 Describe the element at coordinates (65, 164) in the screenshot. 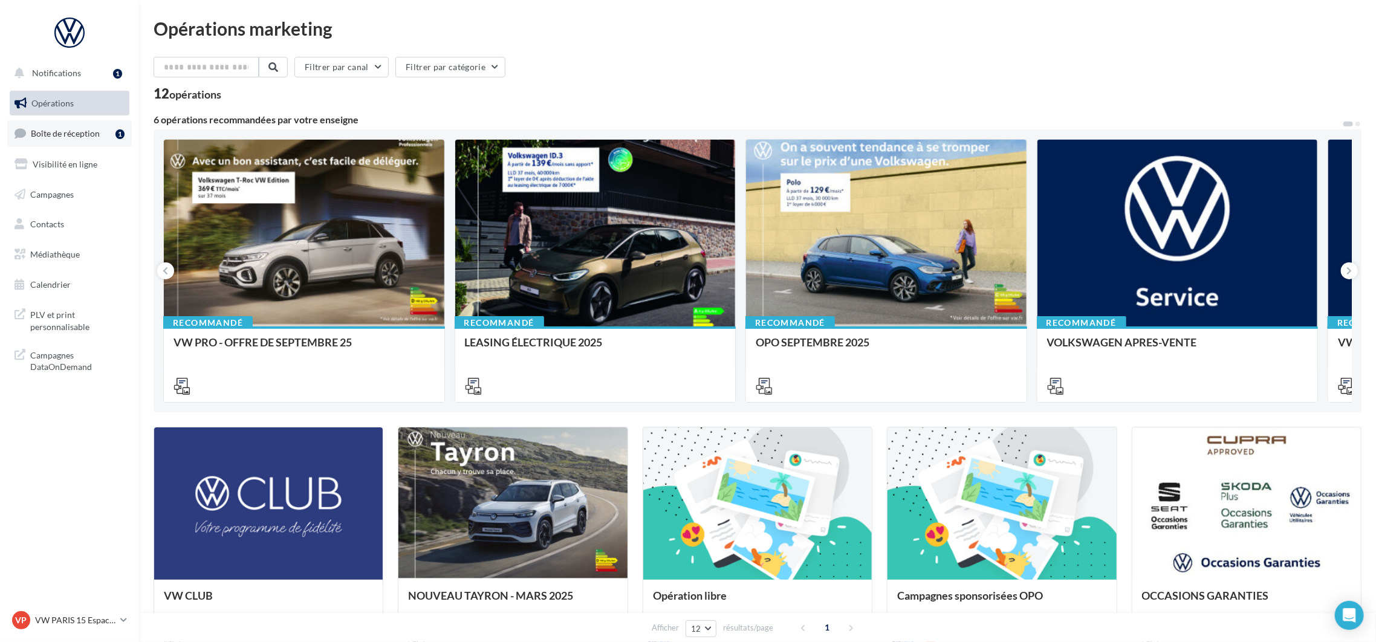

I see `span: Visibilité en ligne` at that location.